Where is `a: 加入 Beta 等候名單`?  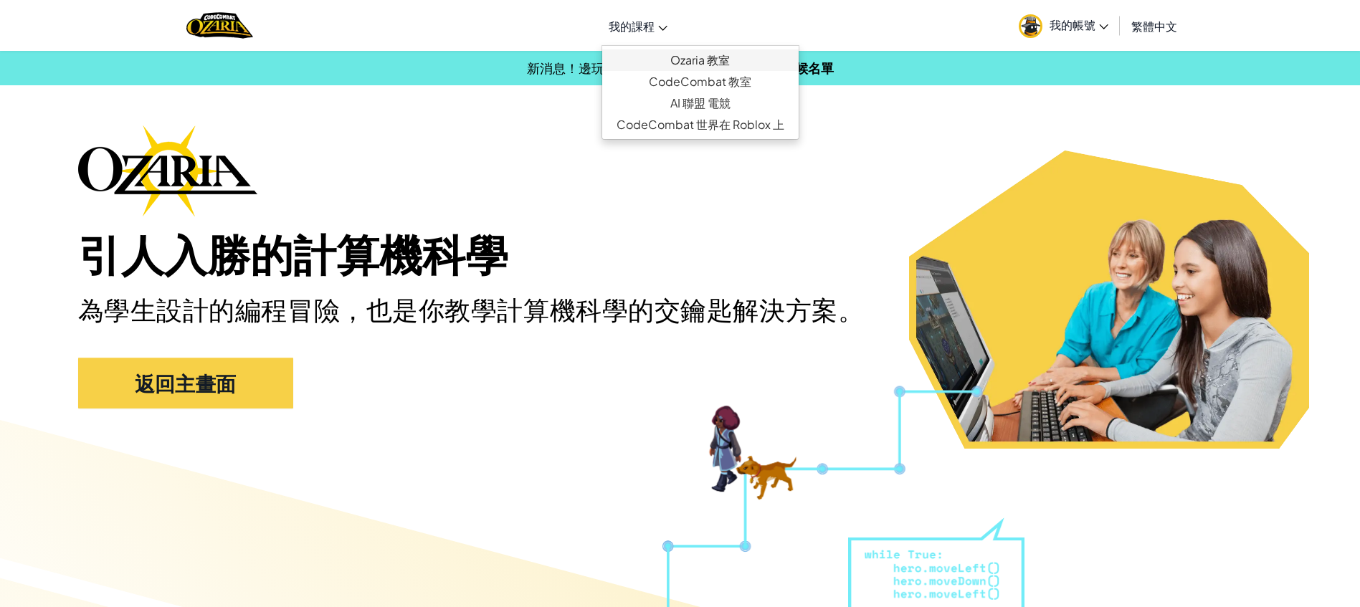 a: 加入 Beta 等候名單 is located at coordinates (779, 67).